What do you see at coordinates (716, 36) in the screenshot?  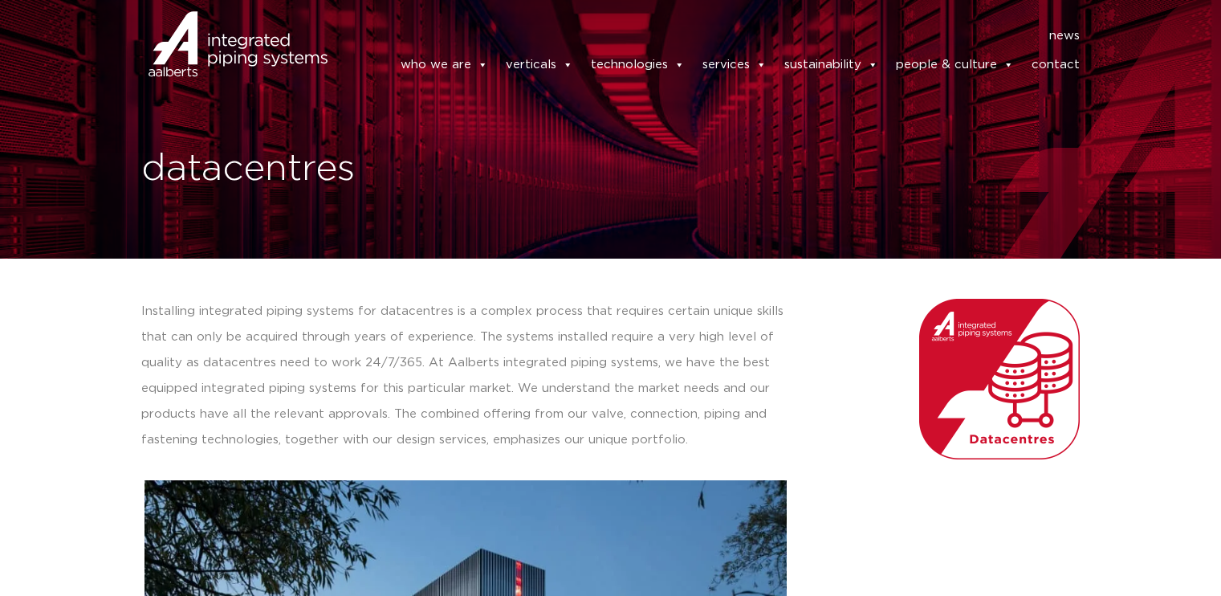 I see `nav: Menu` at bounding box center [716, 36].